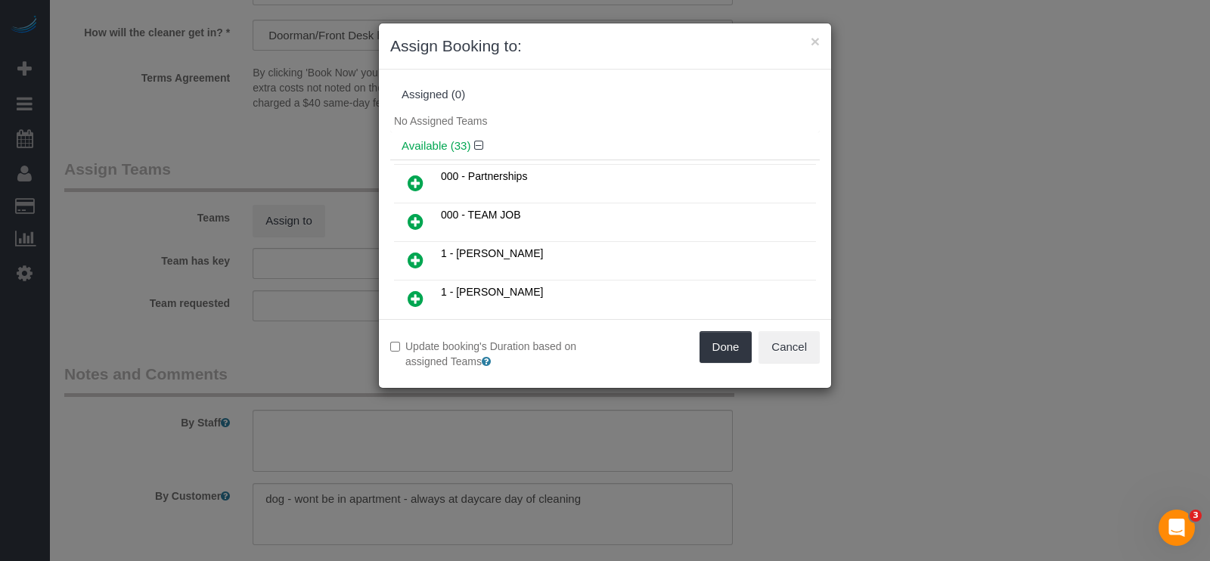  Describe the element at coordinates (440, 121) in the screenshot. I see `span: No Assigned Teams` at that location.